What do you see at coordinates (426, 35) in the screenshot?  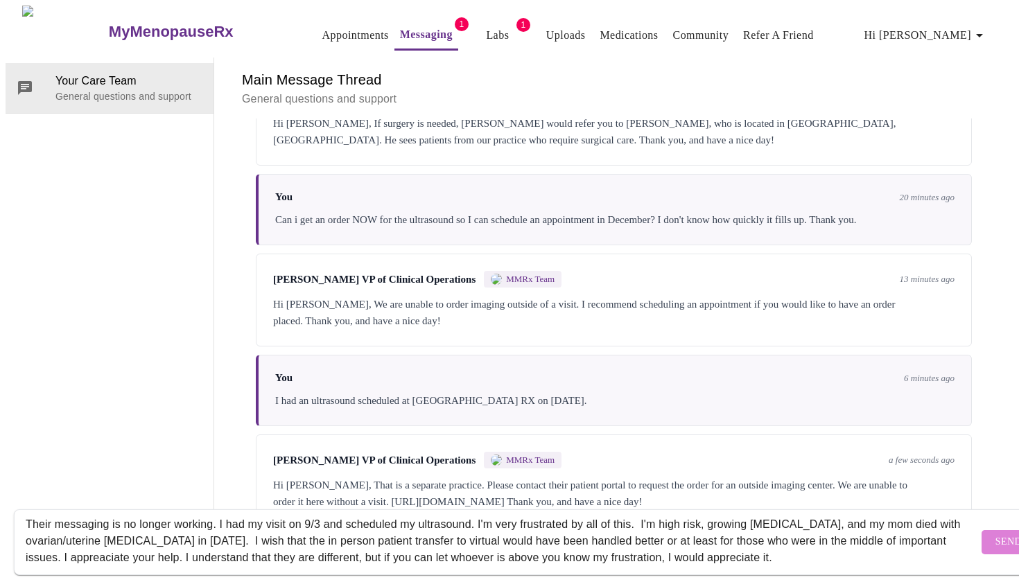 I see `button: Messaging` at bounding box center [426, 35].